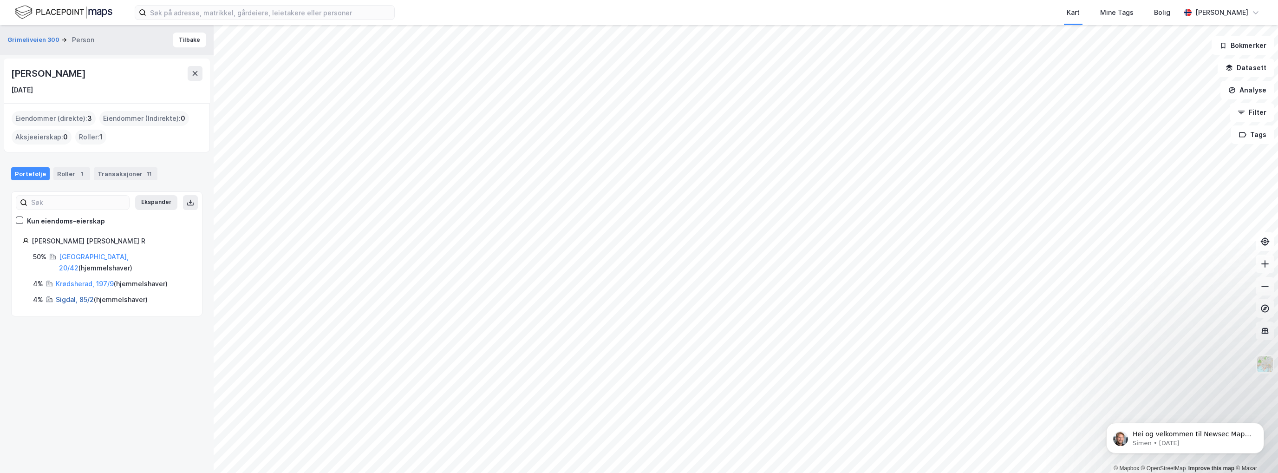 This screenshot has width=1278, height=473. Describe the element at coordinates (30, 174) in the screenshot. I see `div: Portefølje` at that location.